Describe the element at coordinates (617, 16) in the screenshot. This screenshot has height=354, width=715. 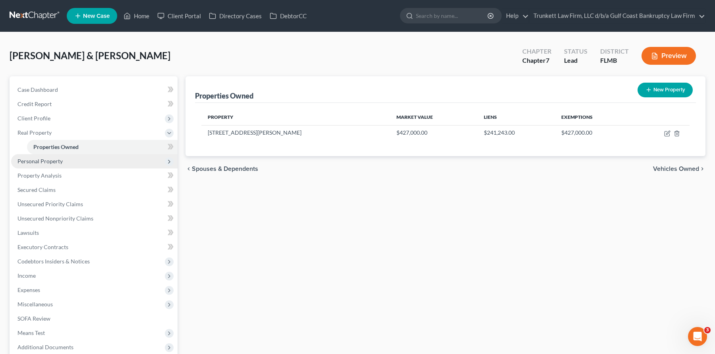
I see `a: Trunkett Law Firm, LLC d/b/a Gulf Coast Bankruptcy Law Firm` at that location.